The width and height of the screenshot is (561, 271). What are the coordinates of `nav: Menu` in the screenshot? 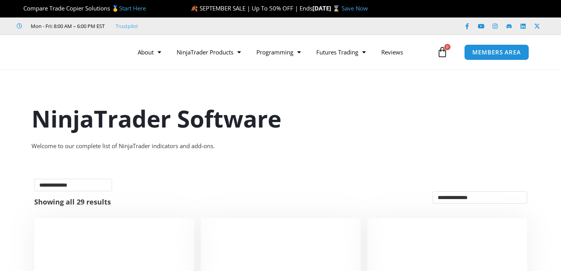 It's located at (283, 52).